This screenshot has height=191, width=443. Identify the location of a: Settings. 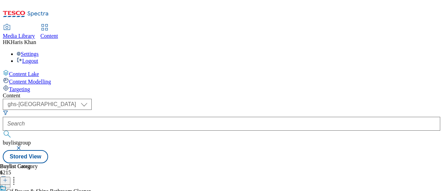
(28, 54).